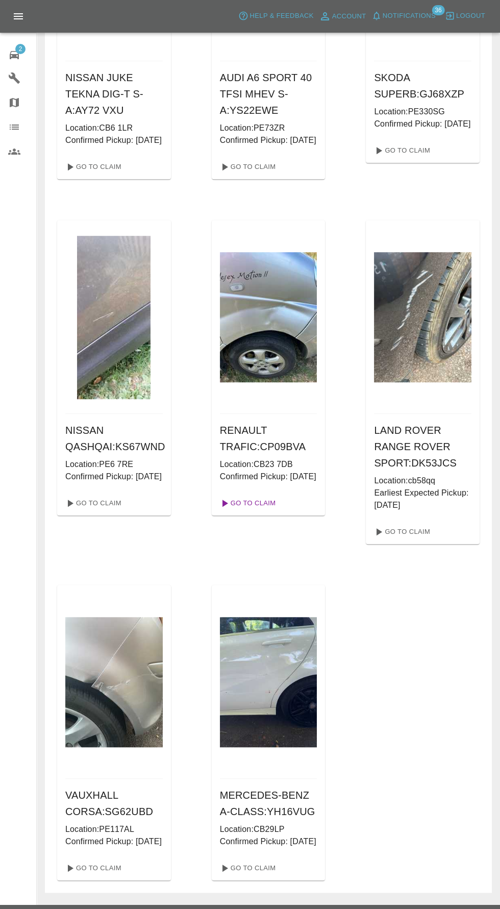  Describe the element at coordinates (114, 830) in the screenshot. I see `p: Location: PE117AL` at that location.